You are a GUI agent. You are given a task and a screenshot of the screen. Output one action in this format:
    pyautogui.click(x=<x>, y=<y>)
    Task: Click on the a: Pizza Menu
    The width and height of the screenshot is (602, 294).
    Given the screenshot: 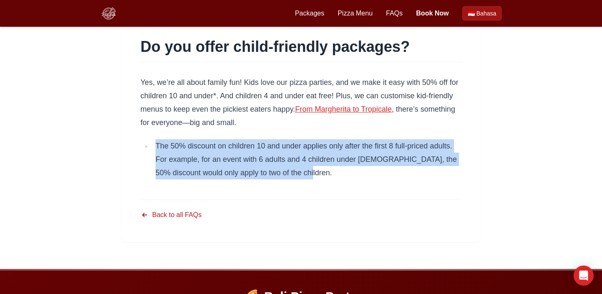 What is the action you would take?
    pyautogui.click(x=356, y=13)
    